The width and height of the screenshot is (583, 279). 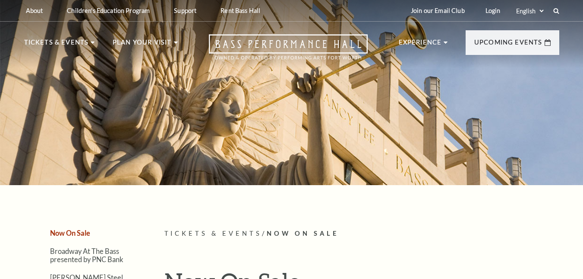 I want to click on p: Children's Education Program, so click(x=108, y=10).